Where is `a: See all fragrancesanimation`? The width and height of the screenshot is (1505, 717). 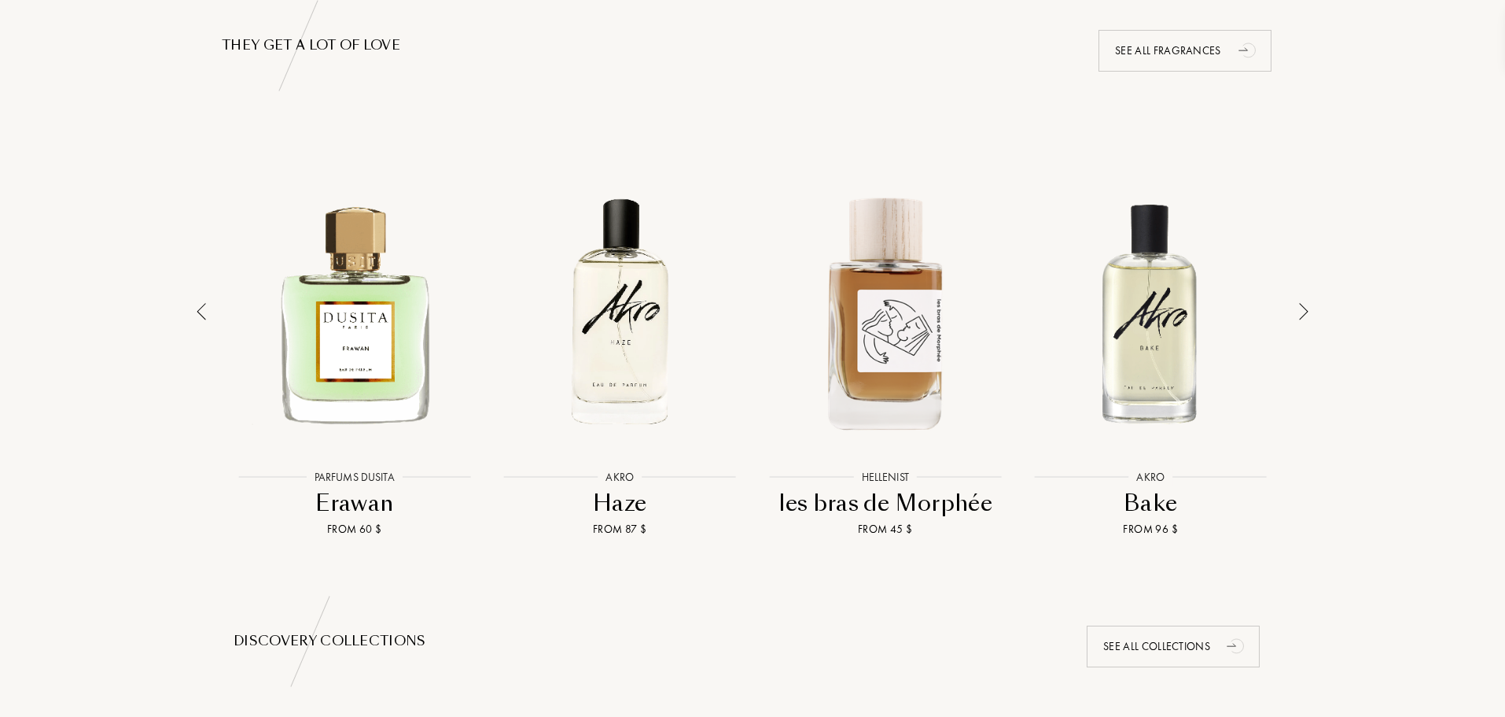 a: See all fragrancesanimation is located at coordinates (1185, 50).